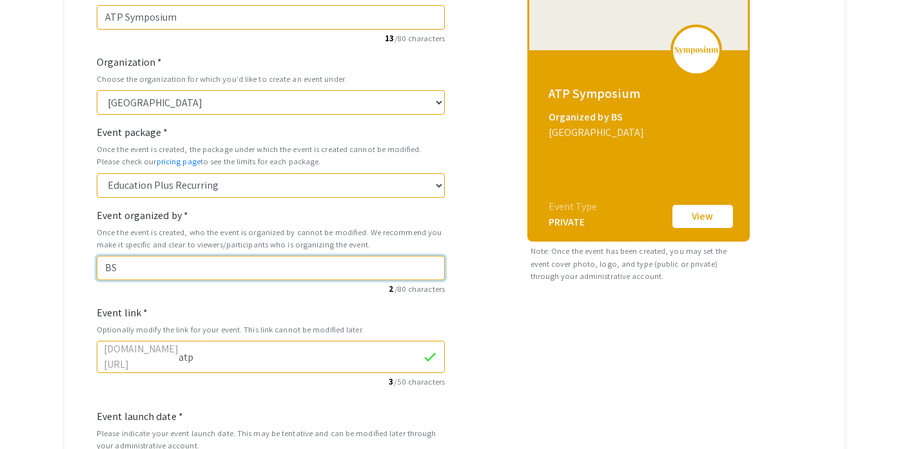 This screenshot has width=909, height=449. Describe the element at coordinates (640, 117) in the screenshot. I see `div: Organized by BS` at that location.